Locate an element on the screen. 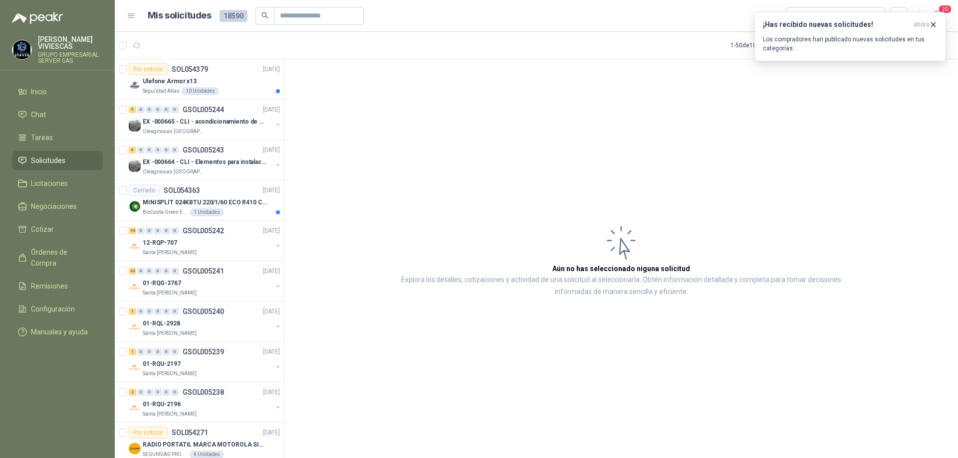 This screenshot has height=458, width=958. p: SOL054271 is located at coordinates (190, 433).